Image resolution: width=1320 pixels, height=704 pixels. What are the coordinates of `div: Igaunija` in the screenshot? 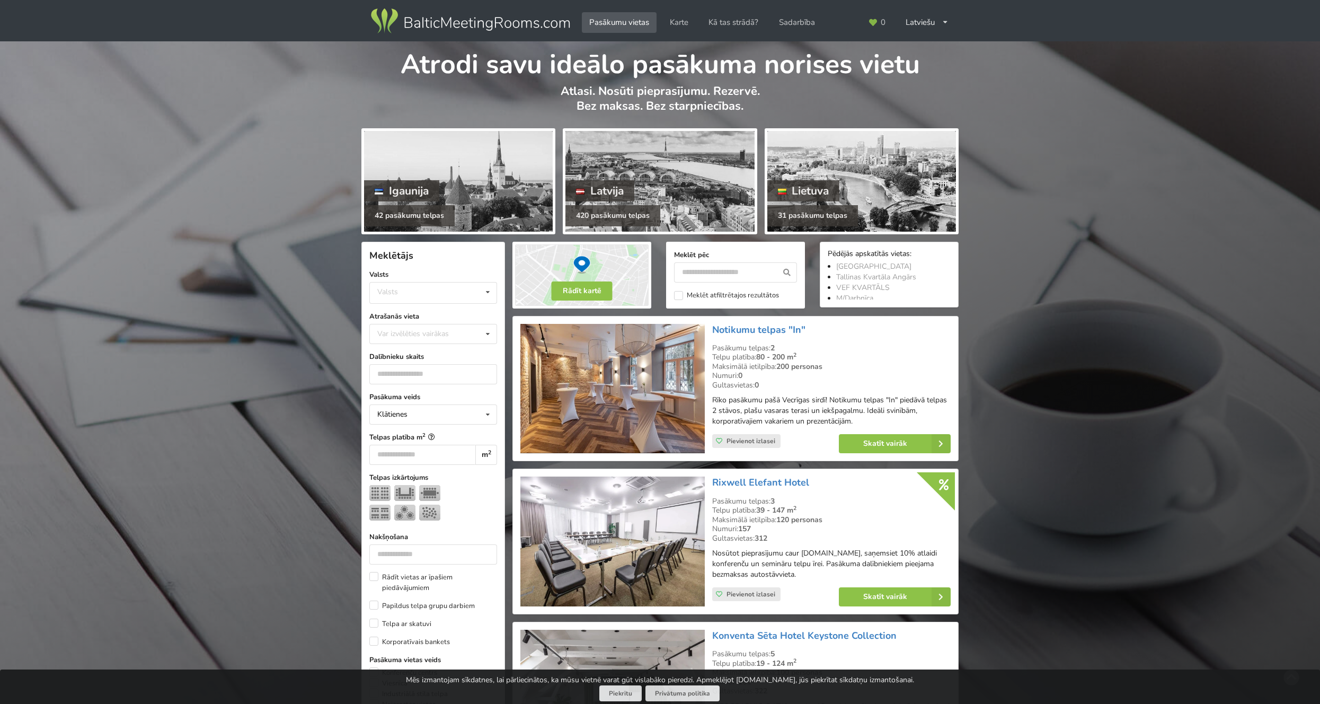 It's located at (402, 191).